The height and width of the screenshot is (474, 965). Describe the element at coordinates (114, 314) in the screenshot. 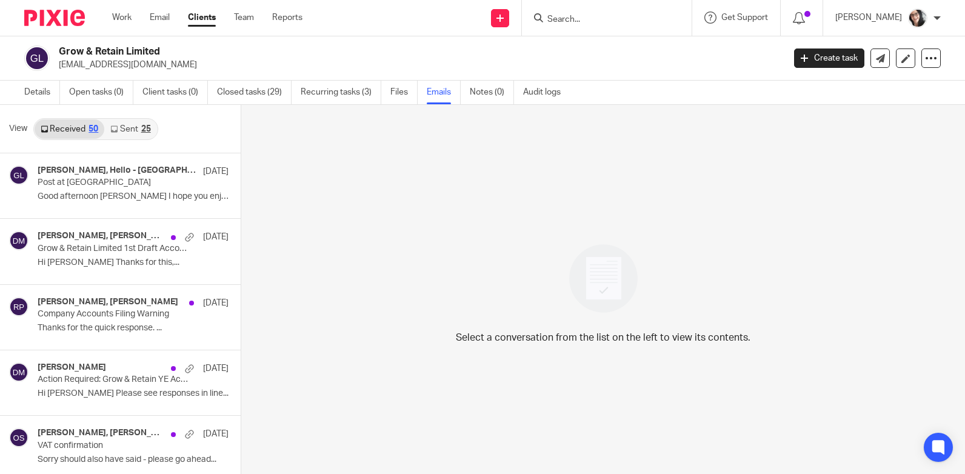

I see `p: Company Accounts Filing Warning` at that location.